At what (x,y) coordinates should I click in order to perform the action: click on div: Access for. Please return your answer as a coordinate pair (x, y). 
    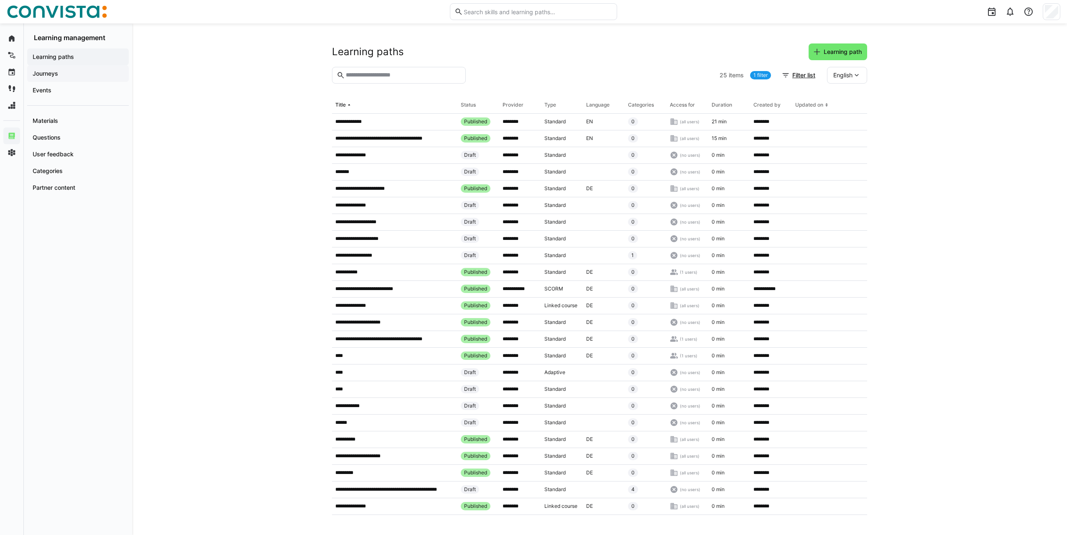
    Looking at the image, I should click on (682, 105).